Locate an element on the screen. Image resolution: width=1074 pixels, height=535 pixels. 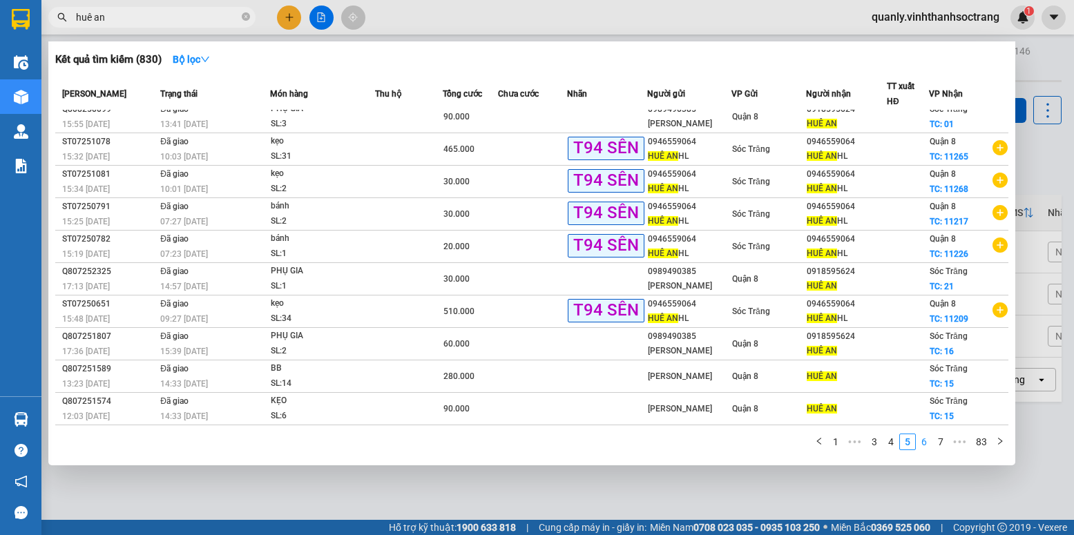
span: TT xuất HĐ is located at coordinates (901, 94).